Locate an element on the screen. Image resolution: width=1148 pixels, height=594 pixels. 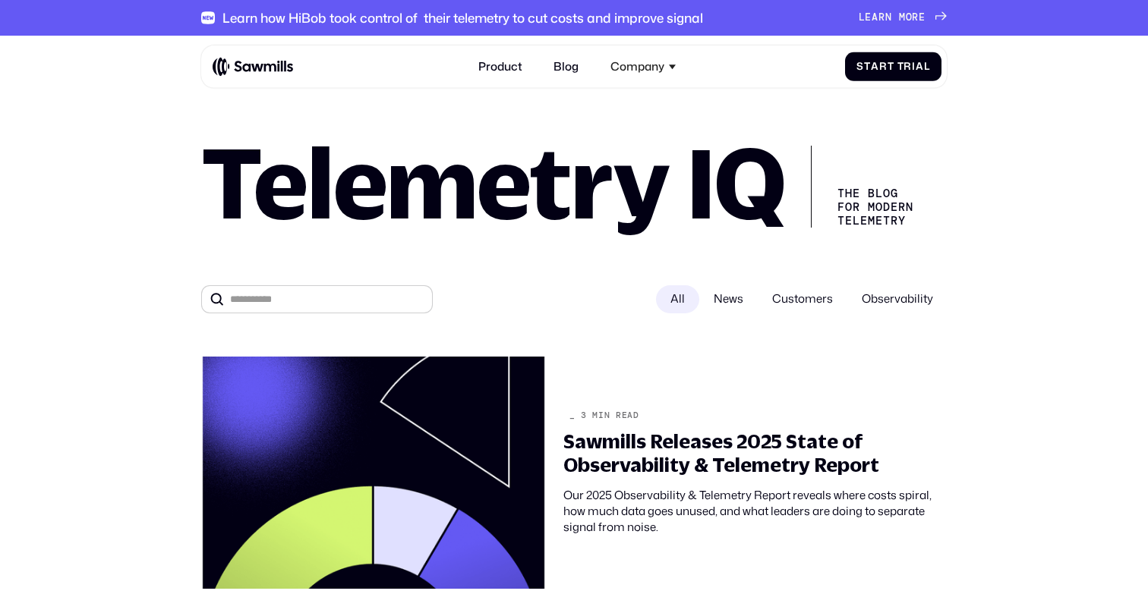
span: Customers is located at coordinates (802, 299).